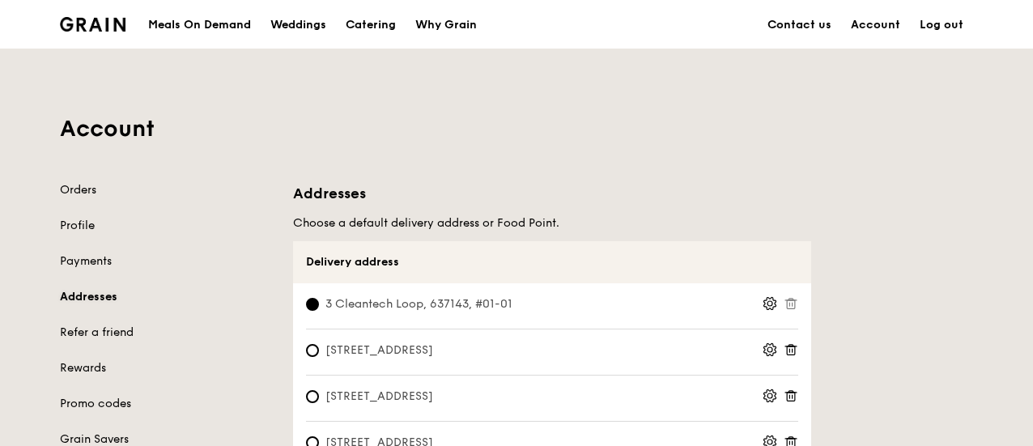  What do you see at coordinates (313, 305) in the screenshot?
I see `input: 3 Cleantech Loop, 637143, #01-01` at bounding box center [313, 305].